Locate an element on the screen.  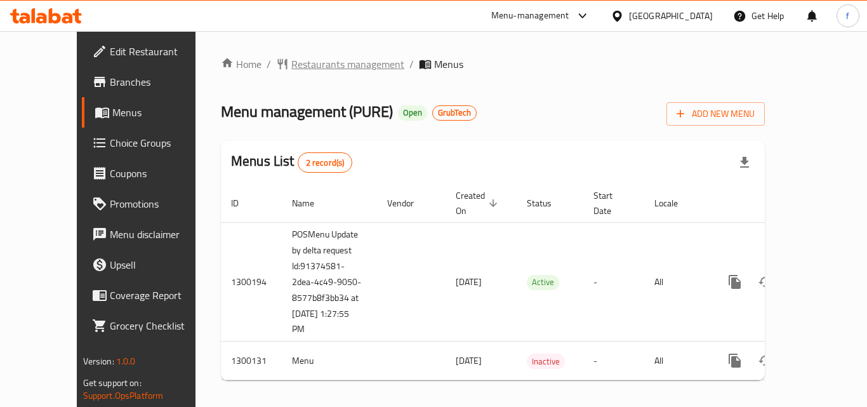
span: GrubTech is located at coordinates (454, 112).